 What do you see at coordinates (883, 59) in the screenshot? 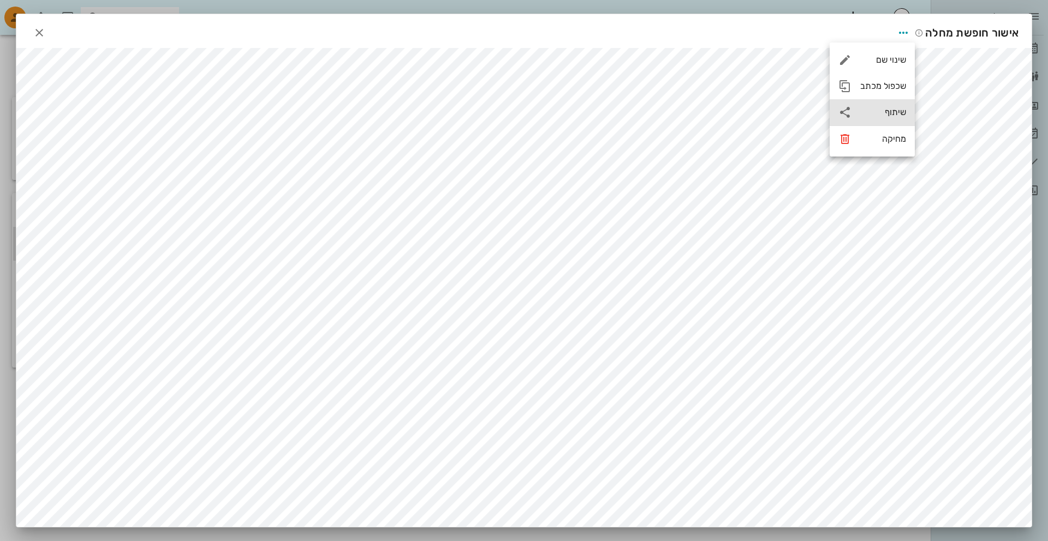
I see `div: שינוי שם` at bounding box center [883, 59].